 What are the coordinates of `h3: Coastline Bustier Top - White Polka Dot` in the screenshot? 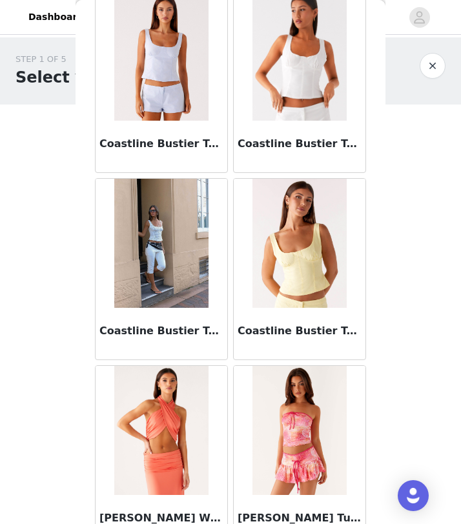 It's located at (161, 331).